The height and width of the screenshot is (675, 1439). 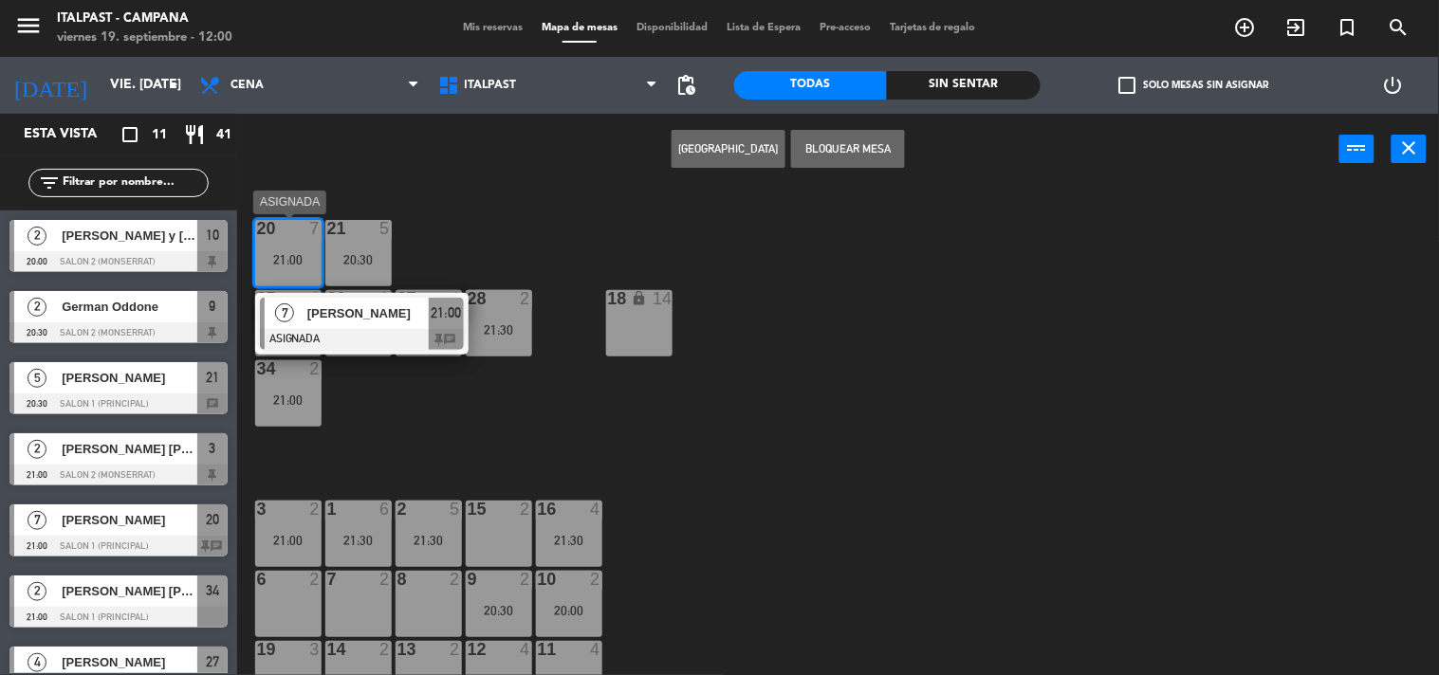 I want to click on label: Solo mesas sin asignar, so click(x=1193, y=85).